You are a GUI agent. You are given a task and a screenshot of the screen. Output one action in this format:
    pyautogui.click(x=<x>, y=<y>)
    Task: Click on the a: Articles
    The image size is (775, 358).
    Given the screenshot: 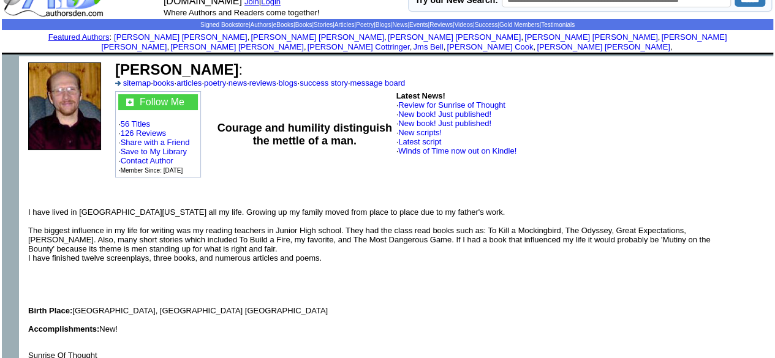 What is the action you would take?
    pyautogui.click(x=344, y=24)
    